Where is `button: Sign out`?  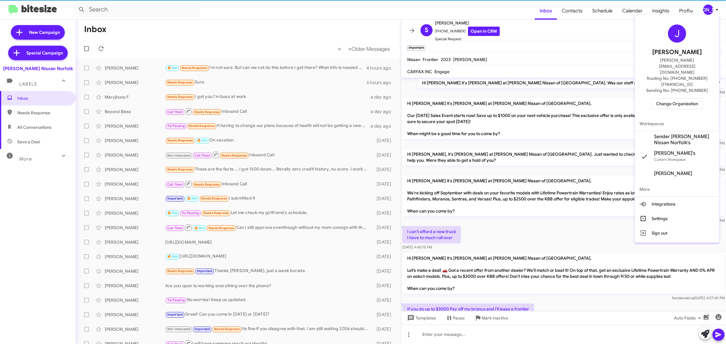
button: Sign out is located at coordinates (677, 233).